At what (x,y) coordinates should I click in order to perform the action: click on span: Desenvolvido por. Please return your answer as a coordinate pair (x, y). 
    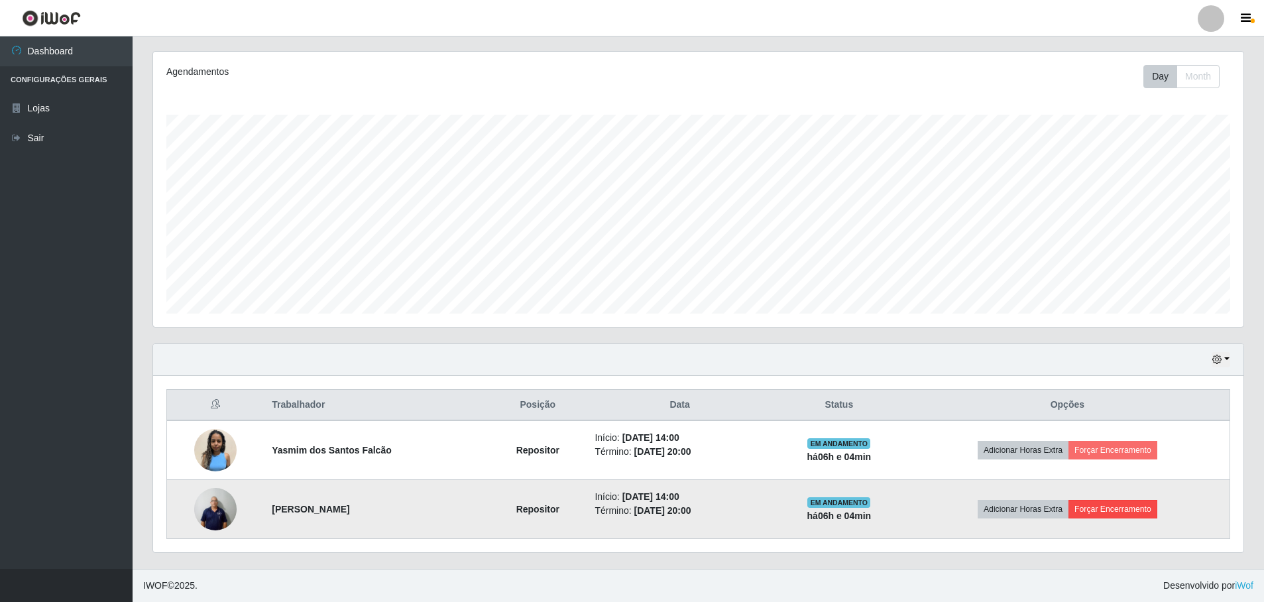
    Looking at the image, I should click on (1208, 585).